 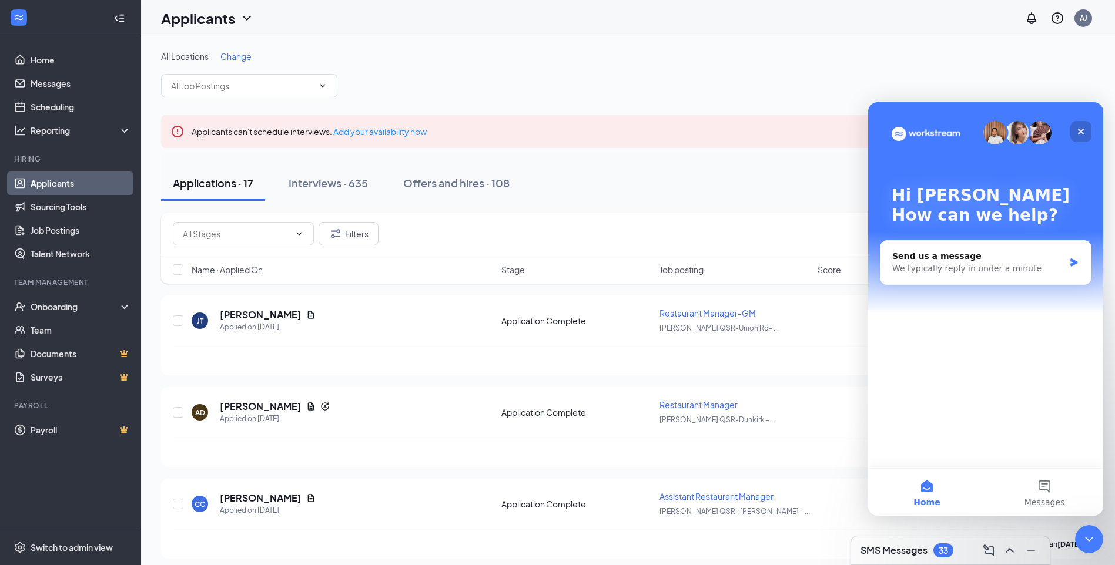 I want to click on svg: Analysis, so click(x=20, y=130).